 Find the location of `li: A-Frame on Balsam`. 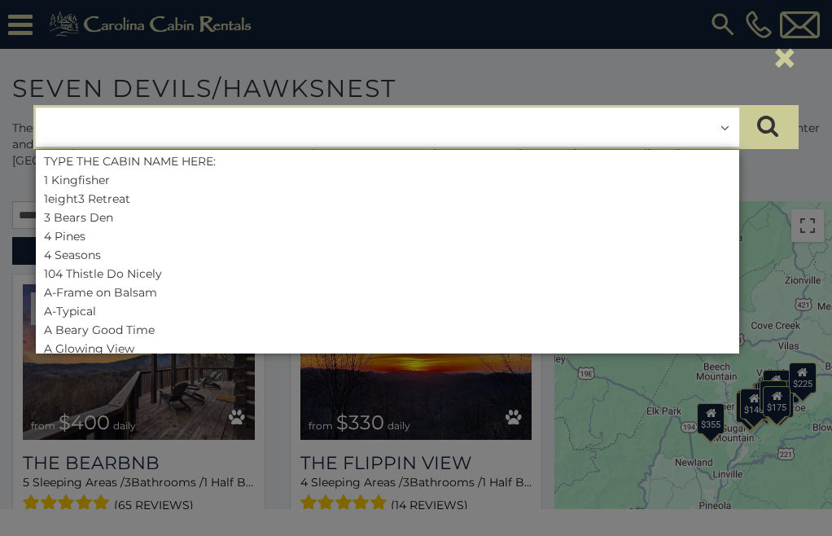

li: A-Frame on Balsam is located at coordinates (388, 292).